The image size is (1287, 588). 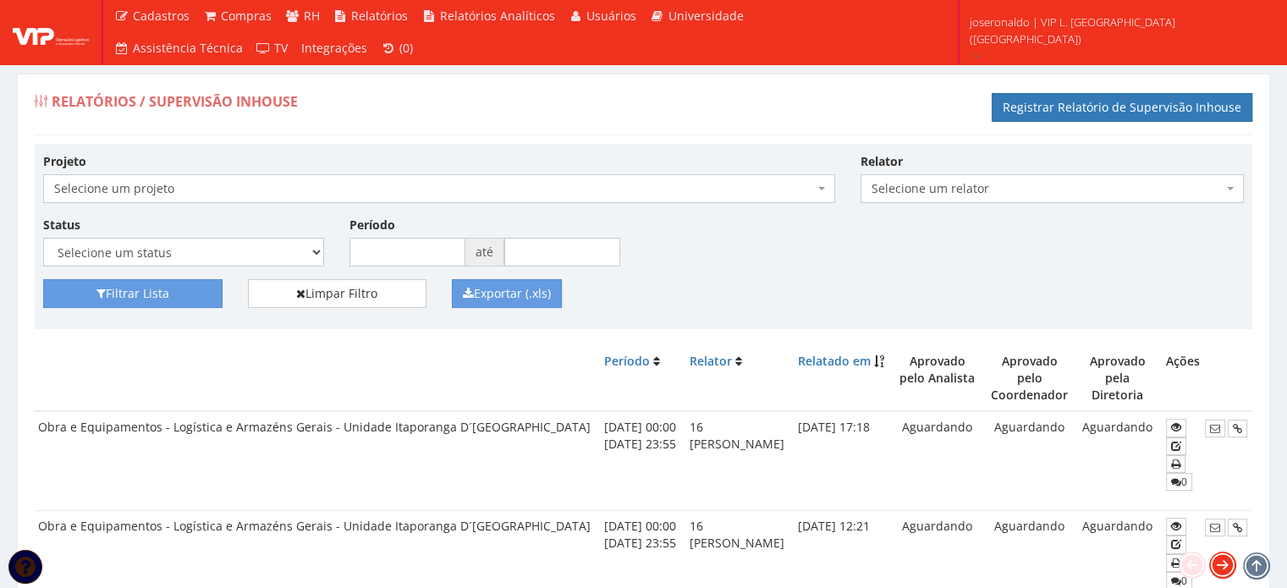 I want to click on span: (0), so click(x=406, y=47).